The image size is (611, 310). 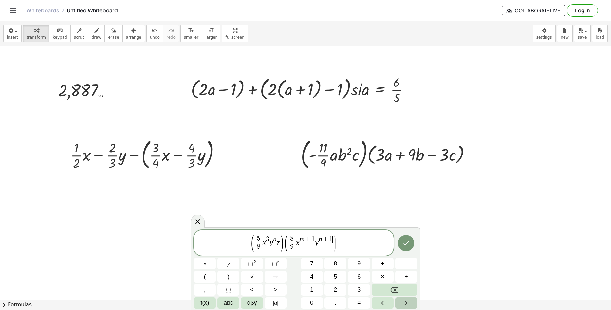 What do you see at coordinates (255, 262) in the screenshot?
I see `sup: 2` at bounding box center [255, 262].